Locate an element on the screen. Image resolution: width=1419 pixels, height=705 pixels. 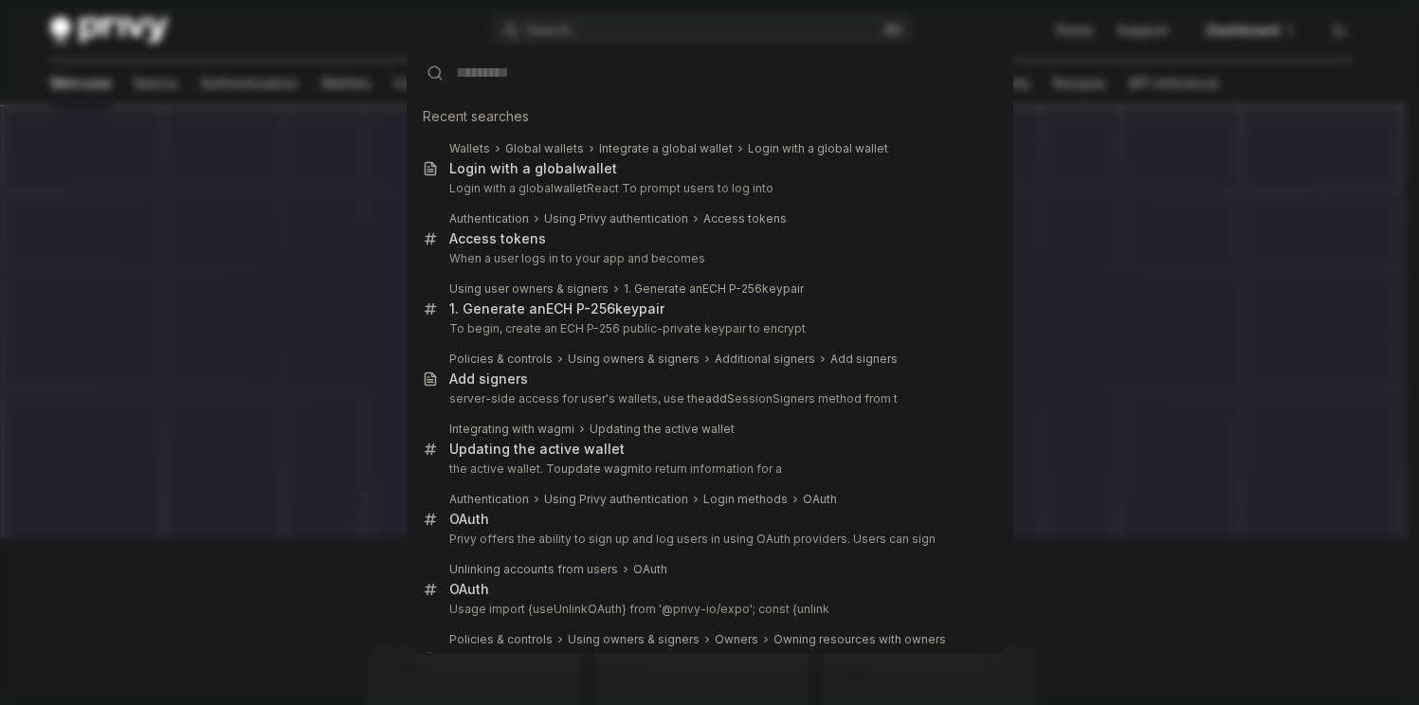
b: OAuth is located at coordinates (469, 519).